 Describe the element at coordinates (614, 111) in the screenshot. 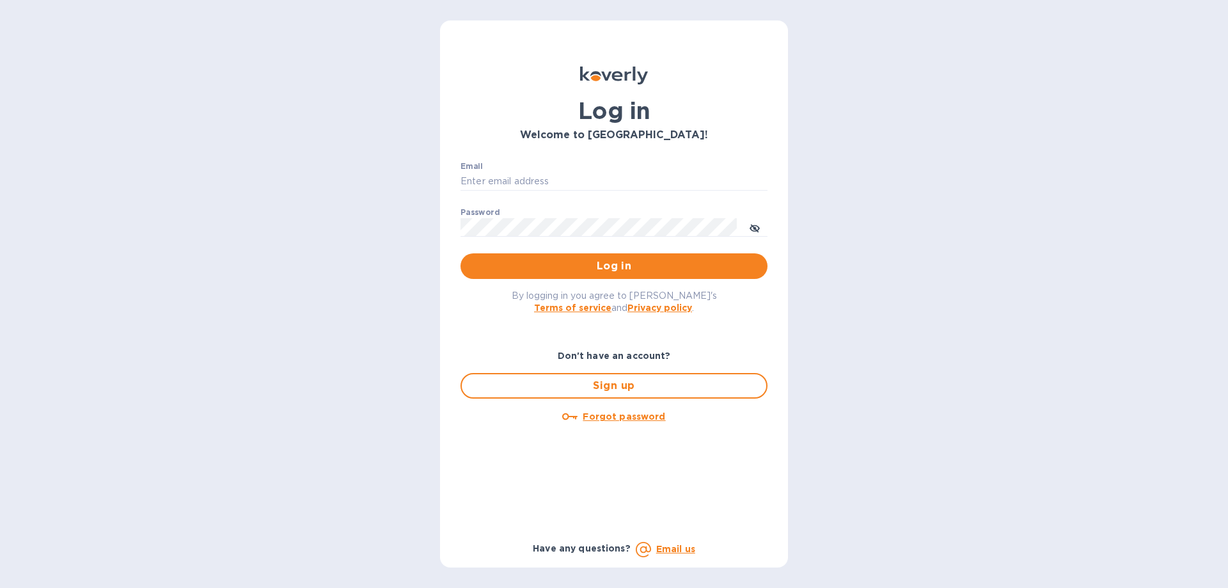

I see `h1: Log in` at that location.